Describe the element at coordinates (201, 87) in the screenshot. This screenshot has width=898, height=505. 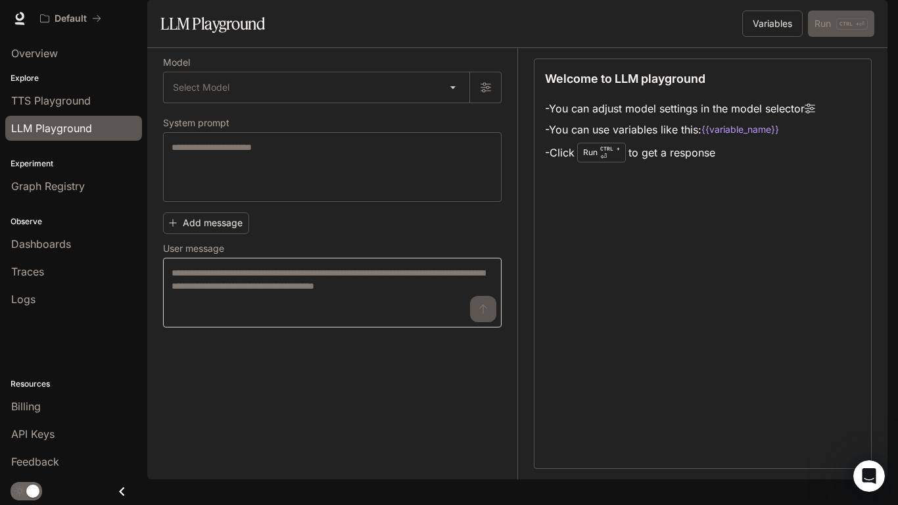
I see `span: Select Model` at that location.